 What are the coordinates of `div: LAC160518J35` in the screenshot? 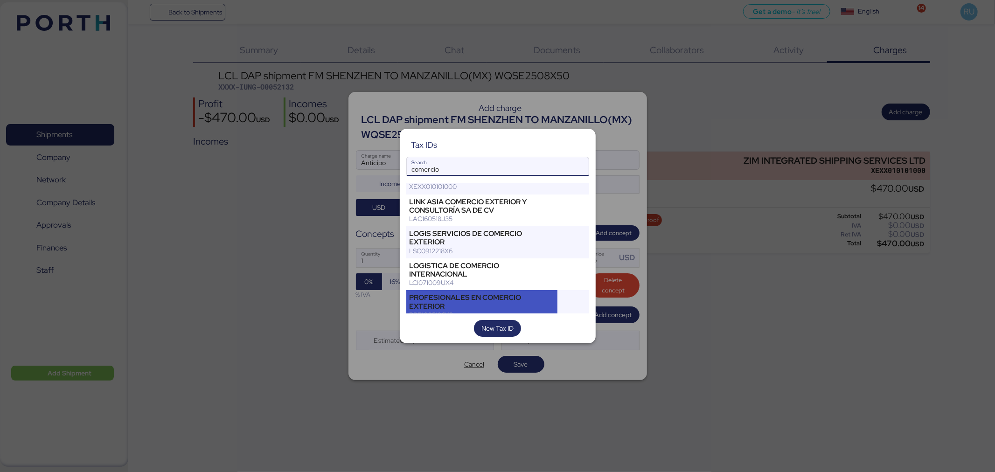 It's located at (482, 219).